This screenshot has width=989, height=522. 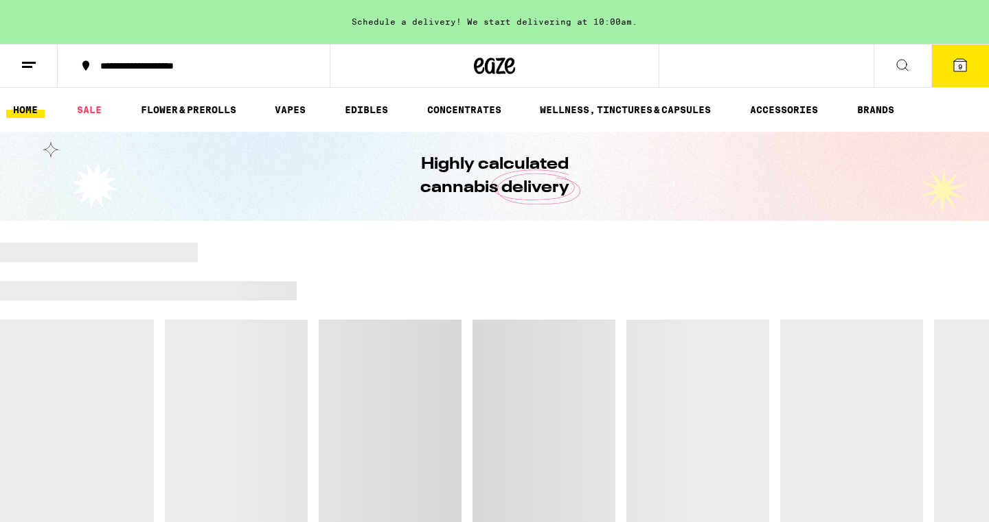 I want to click on button: BRANDS, so click(x=875, y=110).